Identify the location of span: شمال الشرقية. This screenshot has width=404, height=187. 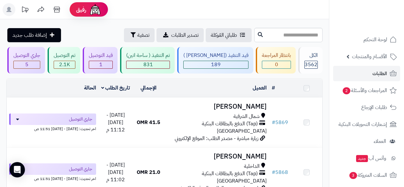
(247, 116).